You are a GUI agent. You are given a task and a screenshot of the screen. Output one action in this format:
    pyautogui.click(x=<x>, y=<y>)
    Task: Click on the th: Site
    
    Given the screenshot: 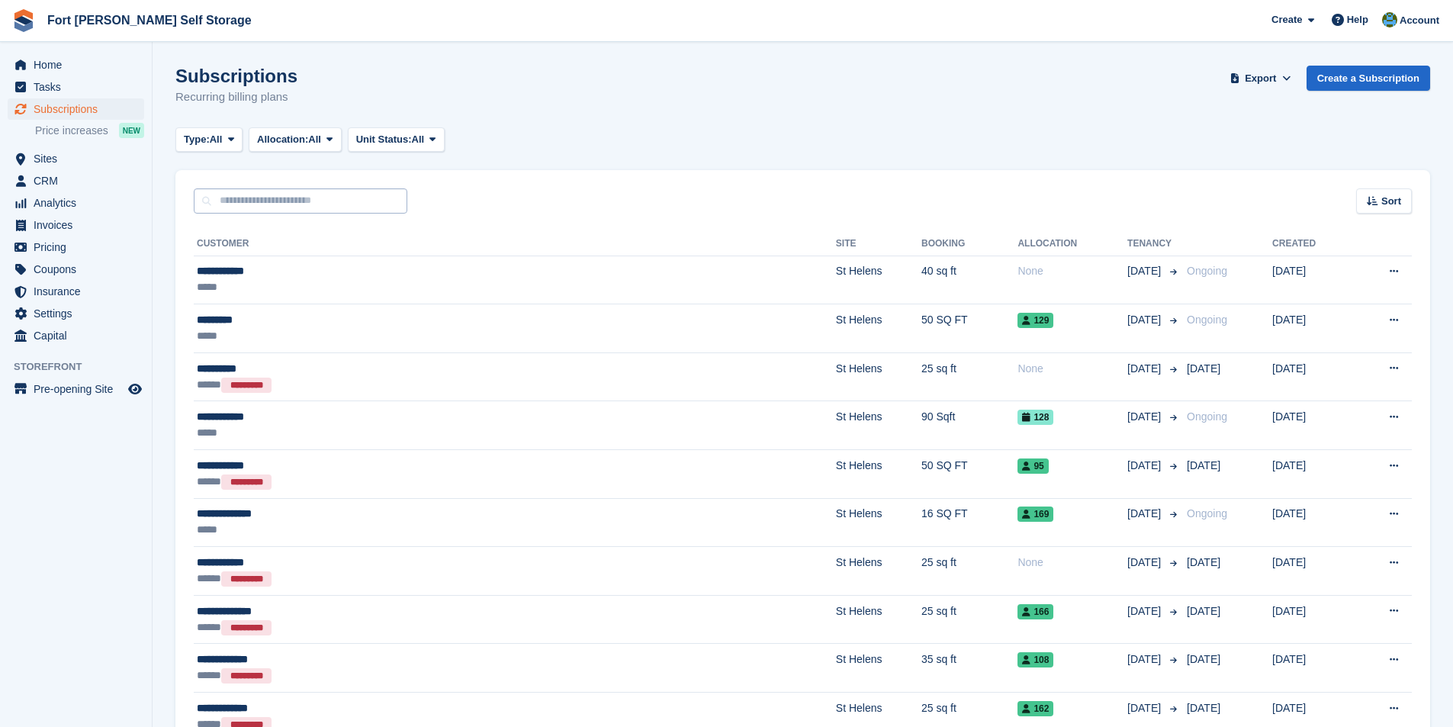 What is the action you would take?
    pyautogui.click(x=878, y=244)
    